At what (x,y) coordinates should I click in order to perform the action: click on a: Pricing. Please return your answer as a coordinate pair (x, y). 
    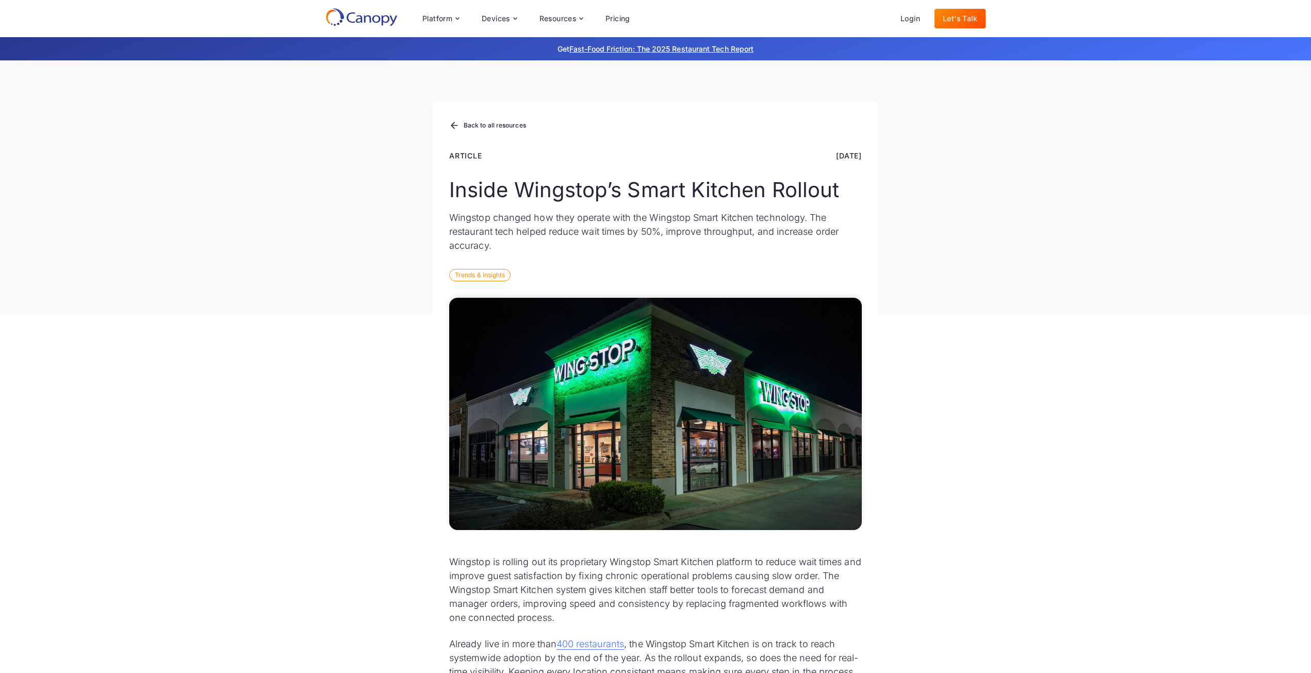
    Looking at the image, I should click on (618, 19).